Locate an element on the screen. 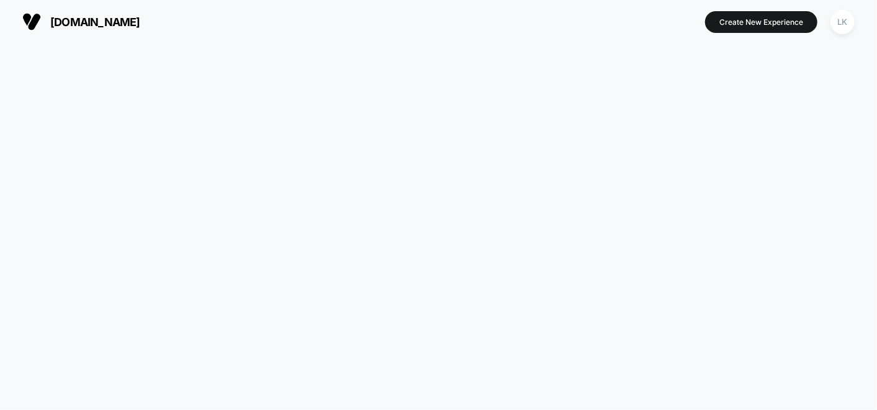  div: LK is located at coordinates (842, 22).